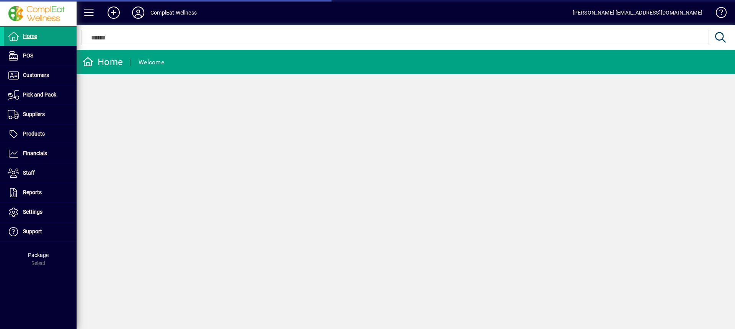 The height and width of the screenshot is (329, 735). I want to click on div: Home, so click(103, 62).